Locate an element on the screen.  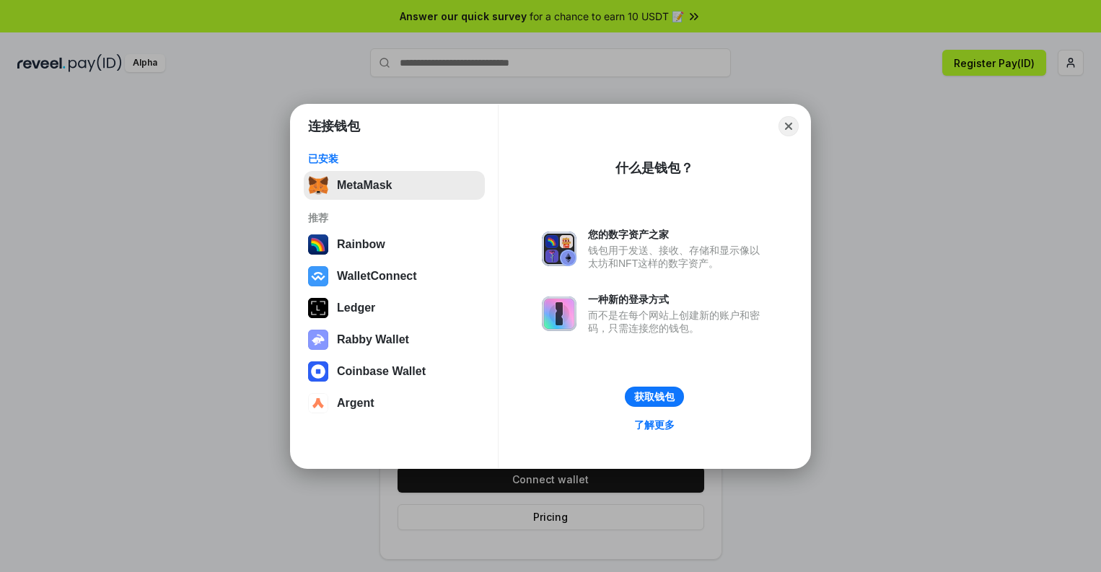
button: Ledger is located at coordinates (394, 308).